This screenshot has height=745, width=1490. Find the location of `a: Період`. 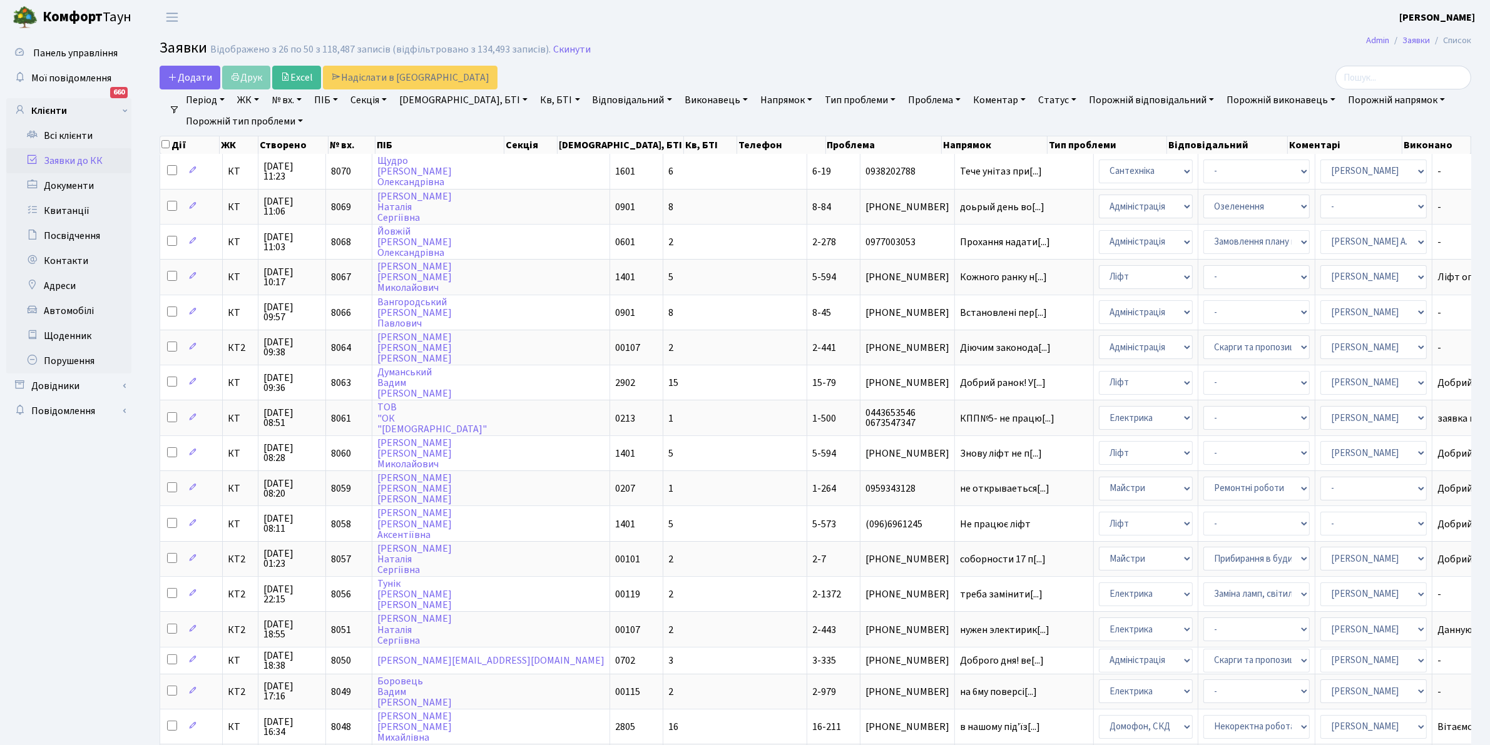

a: Період is located at coordinates (205, 100).